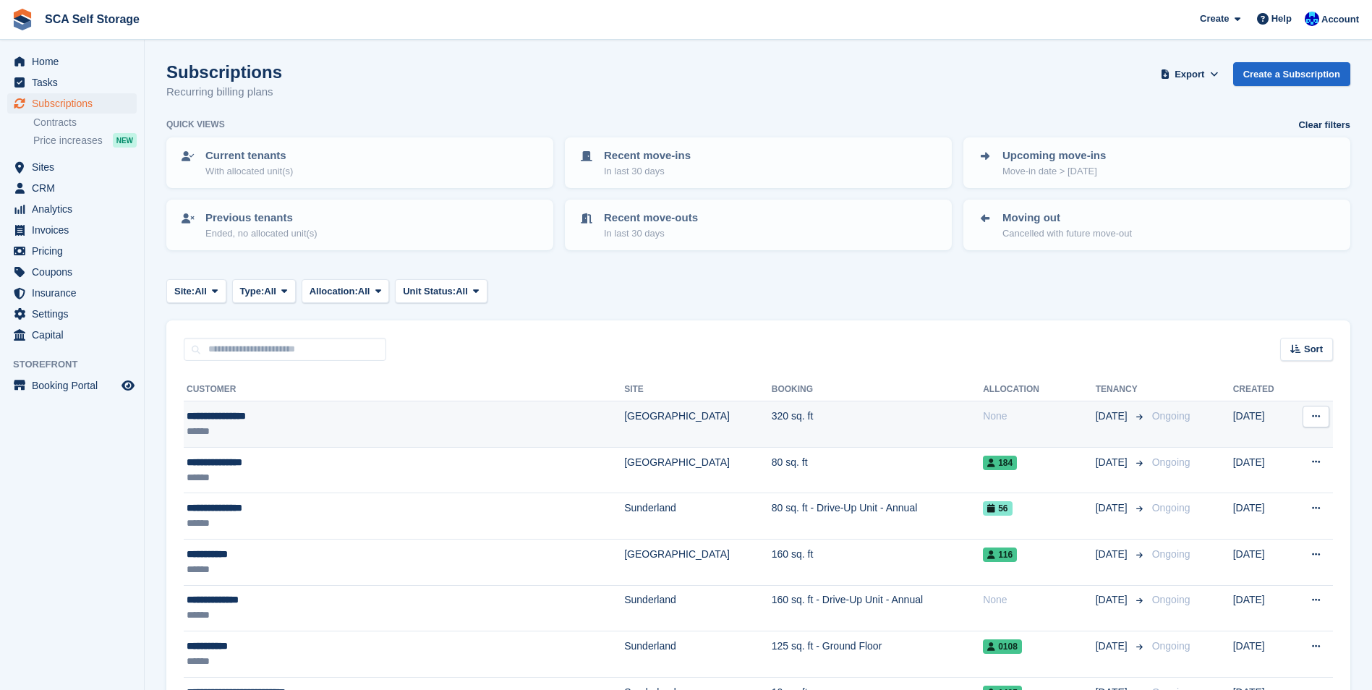 Image resolution: width=1372 pixels, height=690 pixels. Describe the element at coordinates (22, 20) in the screenshot. I see `img: stora-icon-8386f47178a22dfd0bd8f6a31ec36ba5ce8667c1dd55bd0f319d3a0aa187defe.svg` at that location.